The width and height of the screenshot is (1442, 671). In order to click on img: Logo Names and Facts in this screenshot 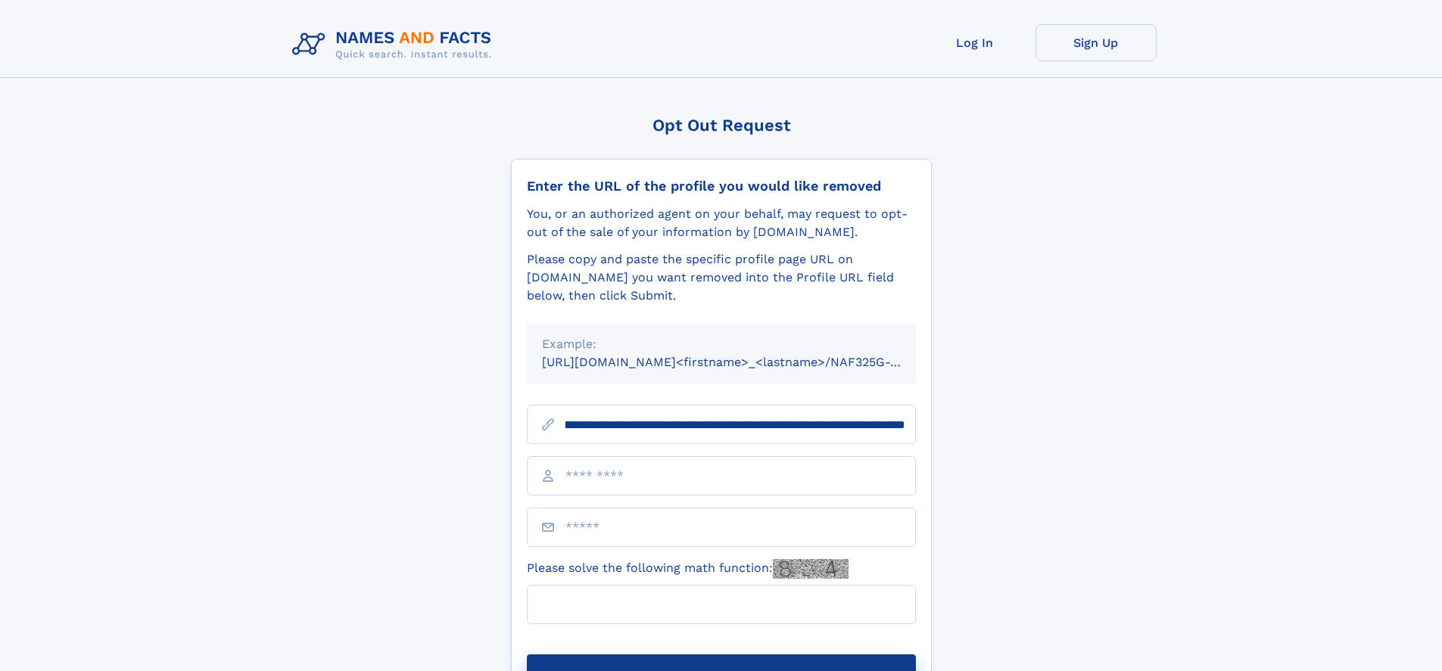, I will do `click(395, 45)`.